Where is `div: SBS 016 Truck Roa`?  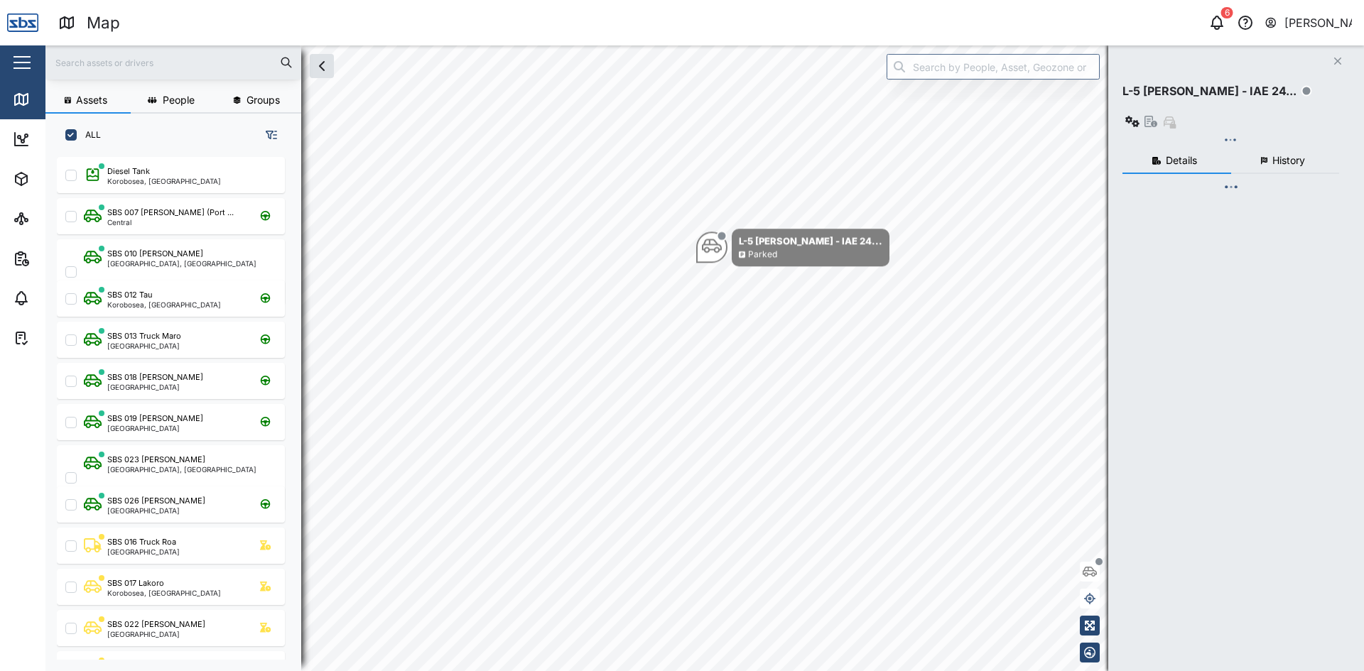
div: SBS 016 Truck Roa is located at coordinates (141, 542).